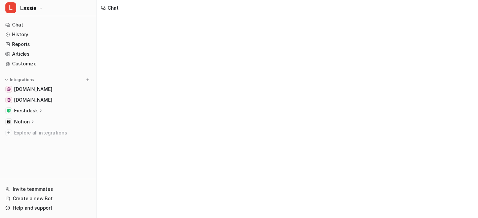  Describe the element at coordinates (48, 25) in the screenshot. I see `a: Chat` at that location.